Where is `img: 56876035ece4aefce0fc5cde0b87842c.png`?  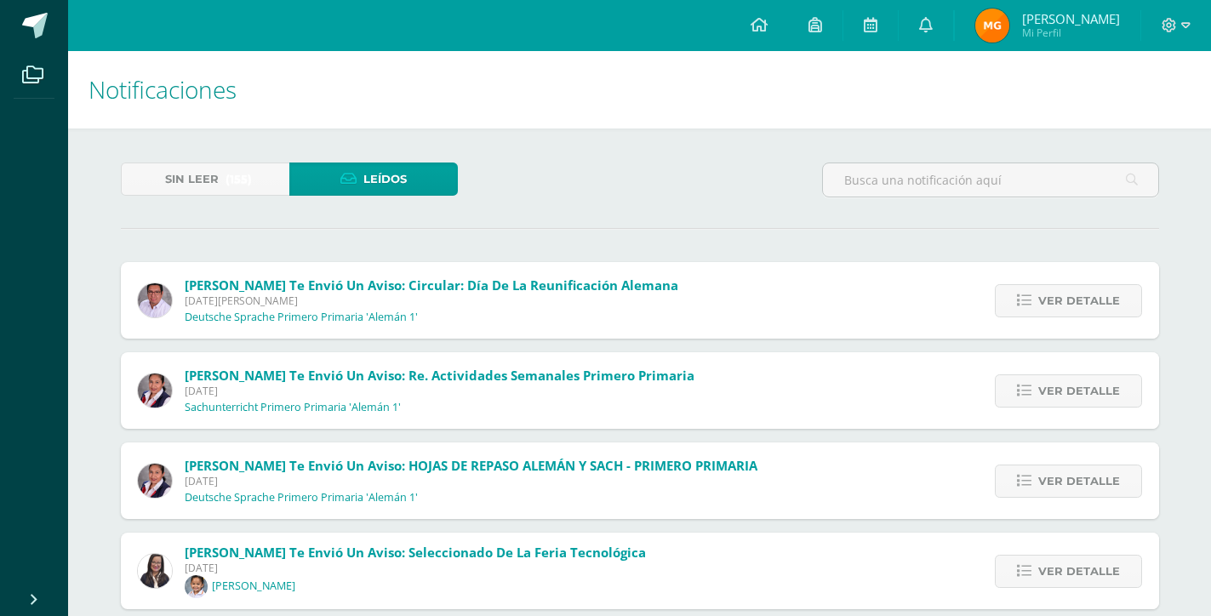 img: 56876035ece4aefce0fc5cde0b87842c.png is located at coordinates (155, 300).